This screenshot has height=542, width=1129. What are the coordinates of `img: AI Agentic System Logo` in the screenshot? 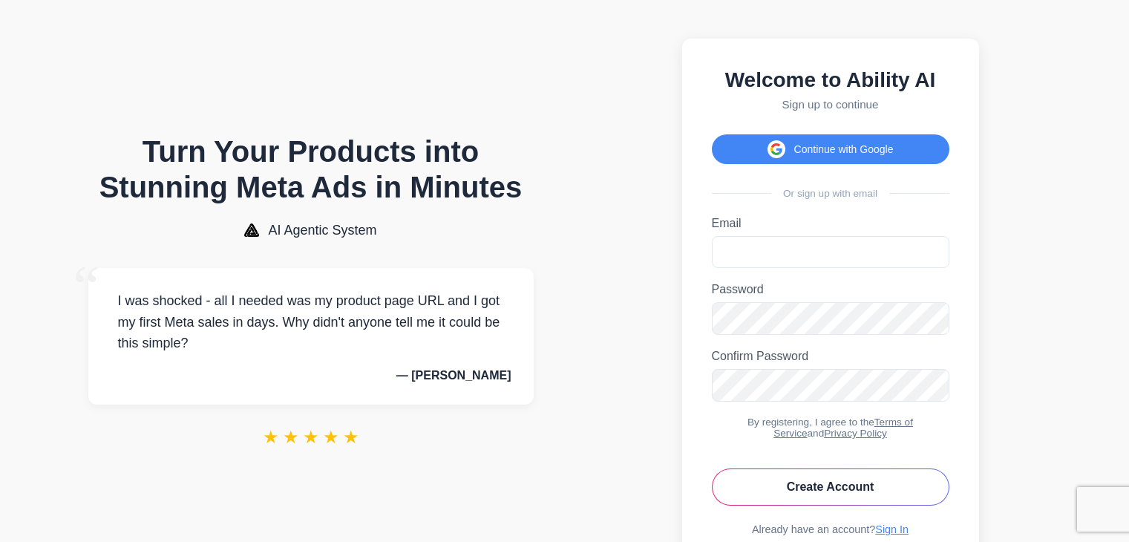 It's located at (252, 230).